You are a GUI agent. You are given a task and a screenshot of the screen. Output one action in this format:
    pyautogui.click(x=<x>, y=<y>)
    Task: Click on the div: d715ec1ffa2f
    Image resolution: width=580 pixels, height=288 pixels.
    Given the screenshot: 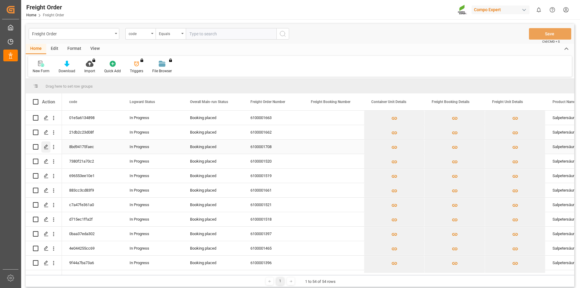 What is the action you would take?
    pyautogui.click(x=92, y=219)
    